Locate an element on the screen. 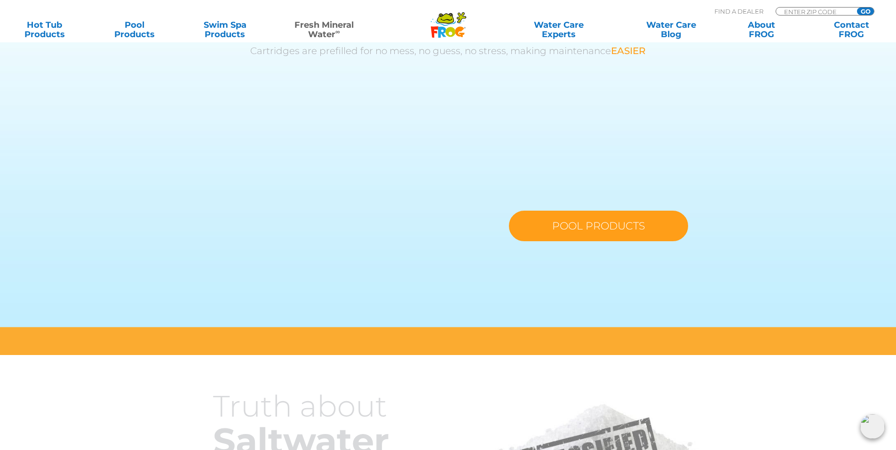  a: PoolProducts is located at coordinates (134, 30).